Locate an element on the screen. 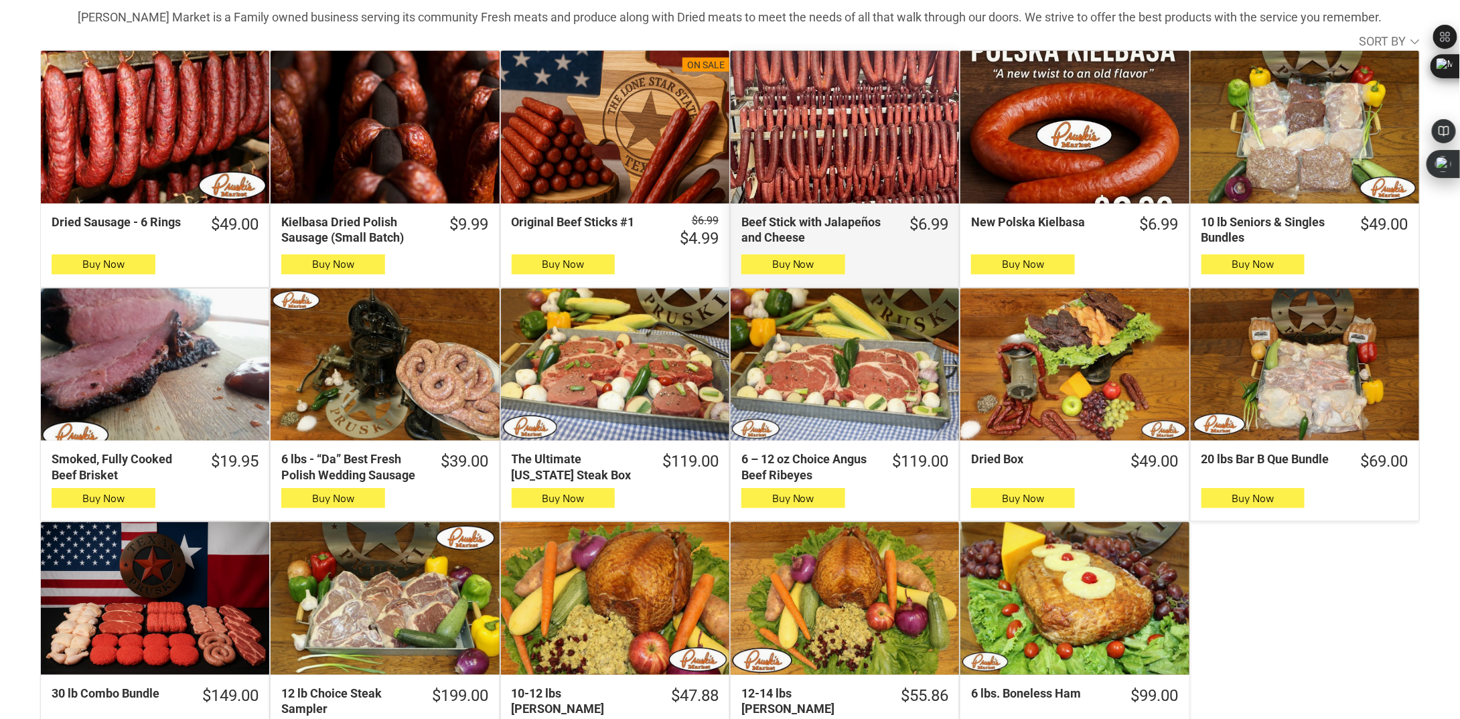  a: $19.95Smoked, Fully Cooked Beef Brisket is located at coordinates (155, 467).